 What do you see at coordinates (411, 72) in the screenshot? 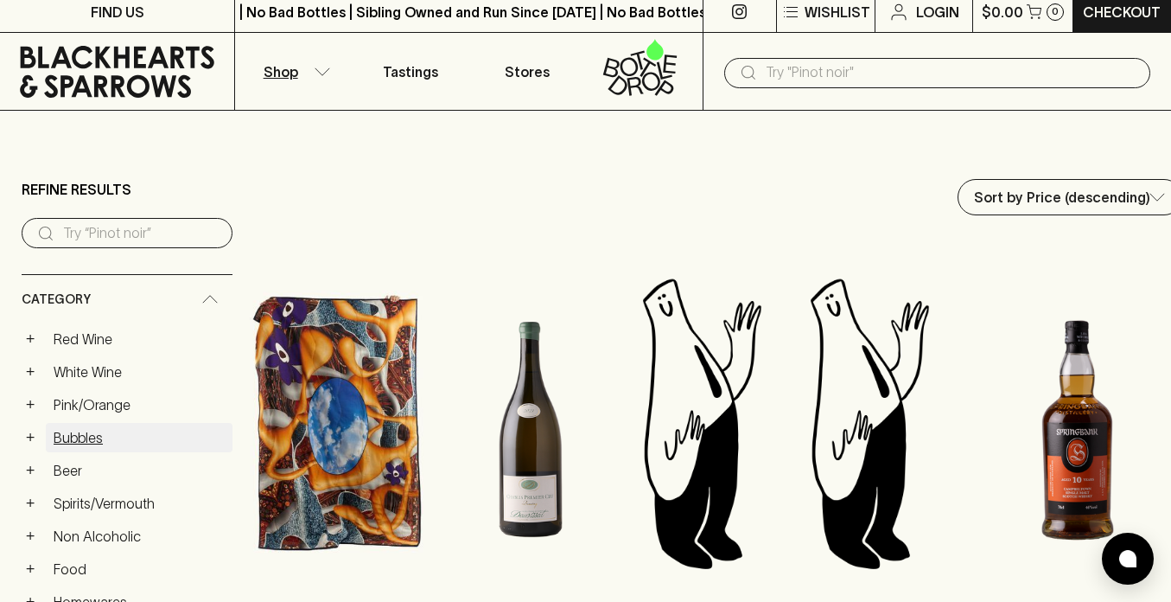
I see `p: Tastings` at bounding box center [411, 72].